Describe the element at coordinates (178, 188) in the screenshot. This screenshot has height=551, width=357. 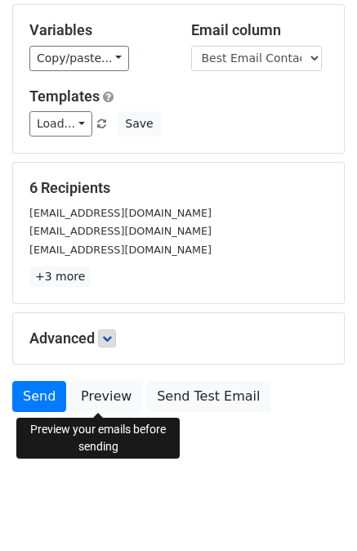
I see `h5: 6 Recipients` at that location.